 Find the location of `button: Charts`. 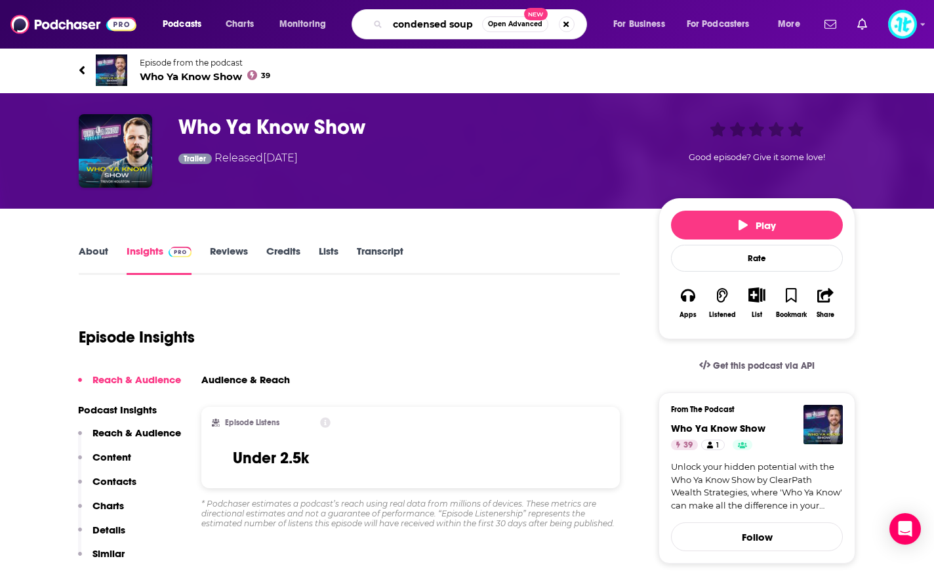

button: Charts is located at coordinates (101, 511).